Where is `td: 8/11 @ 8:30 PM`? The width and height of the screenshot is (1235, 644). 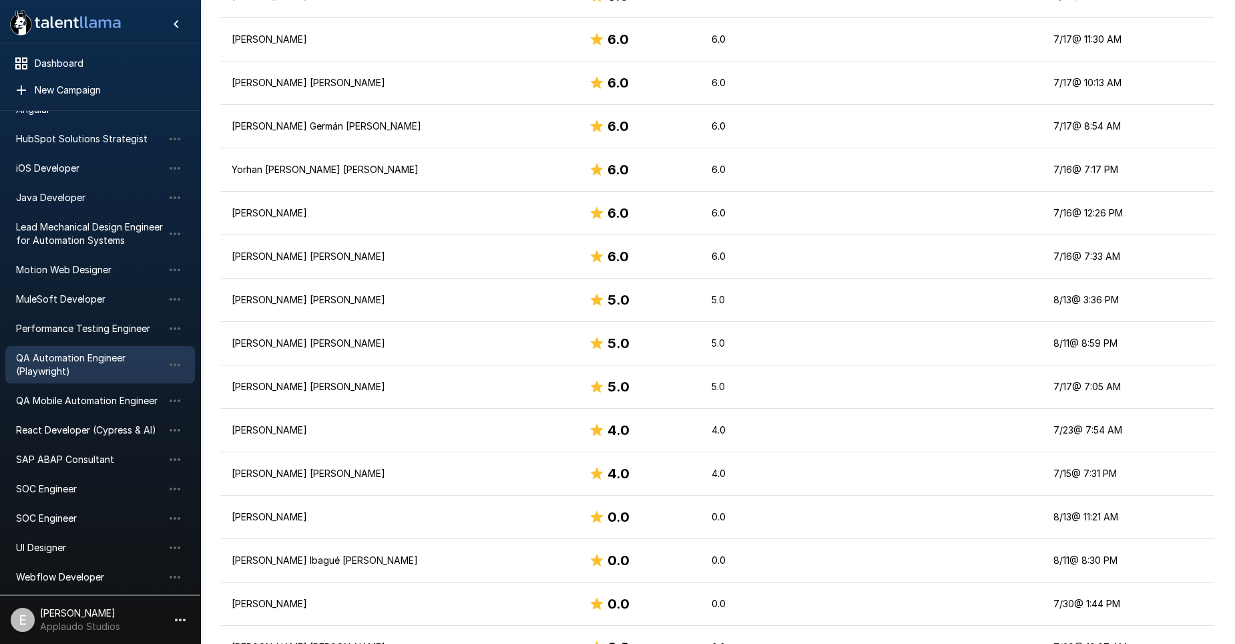
td: 8/11 @ 8:30 PM is located at coordinates (1128, 560).